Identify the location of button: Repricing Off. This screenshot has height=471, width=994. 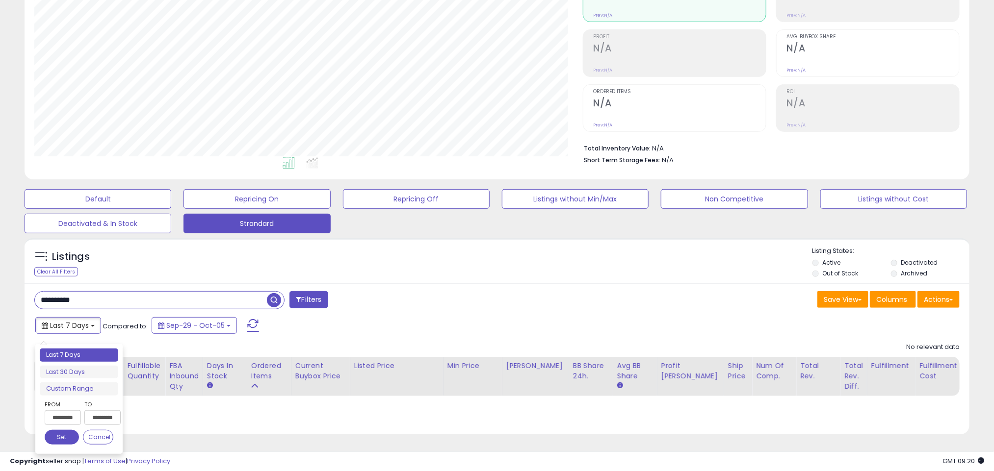
(416, 199).